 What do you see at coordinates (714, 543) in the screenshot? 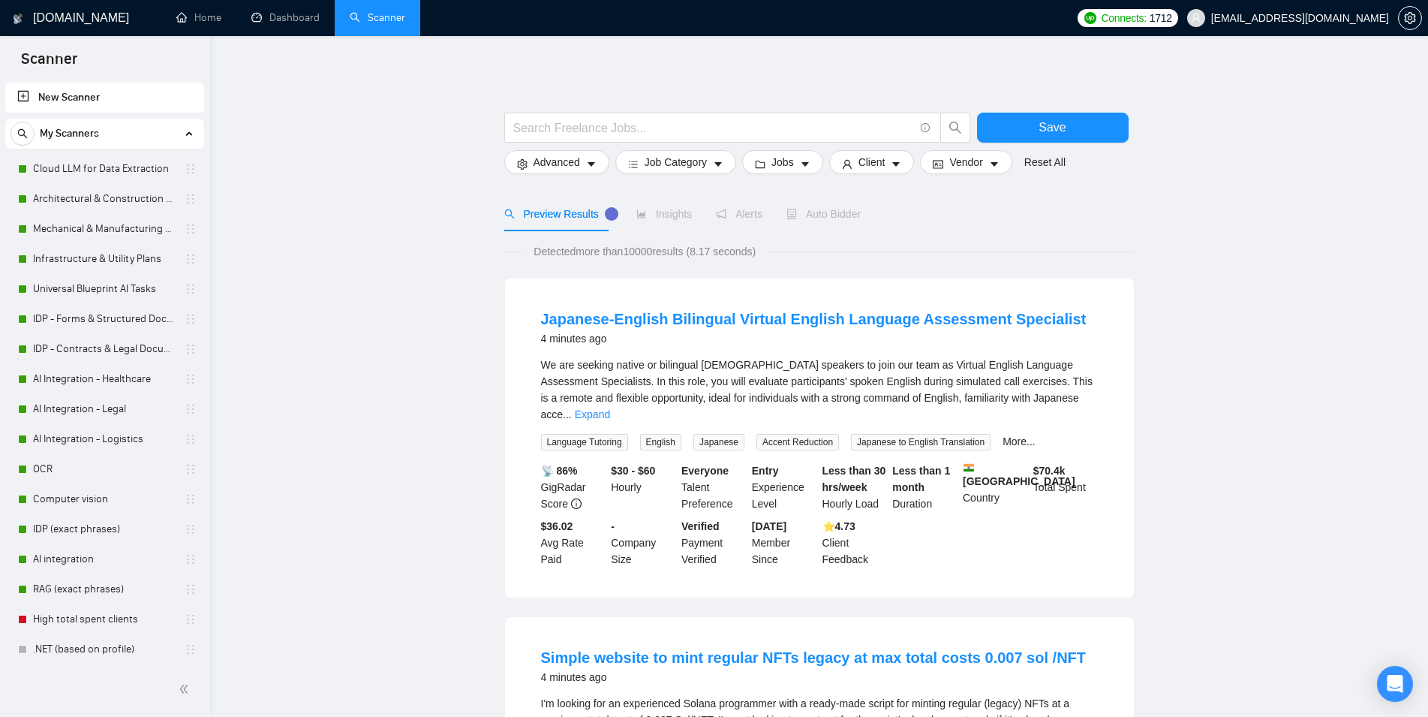
I see `div: Payment Verified` at bounding box center [714, 543].